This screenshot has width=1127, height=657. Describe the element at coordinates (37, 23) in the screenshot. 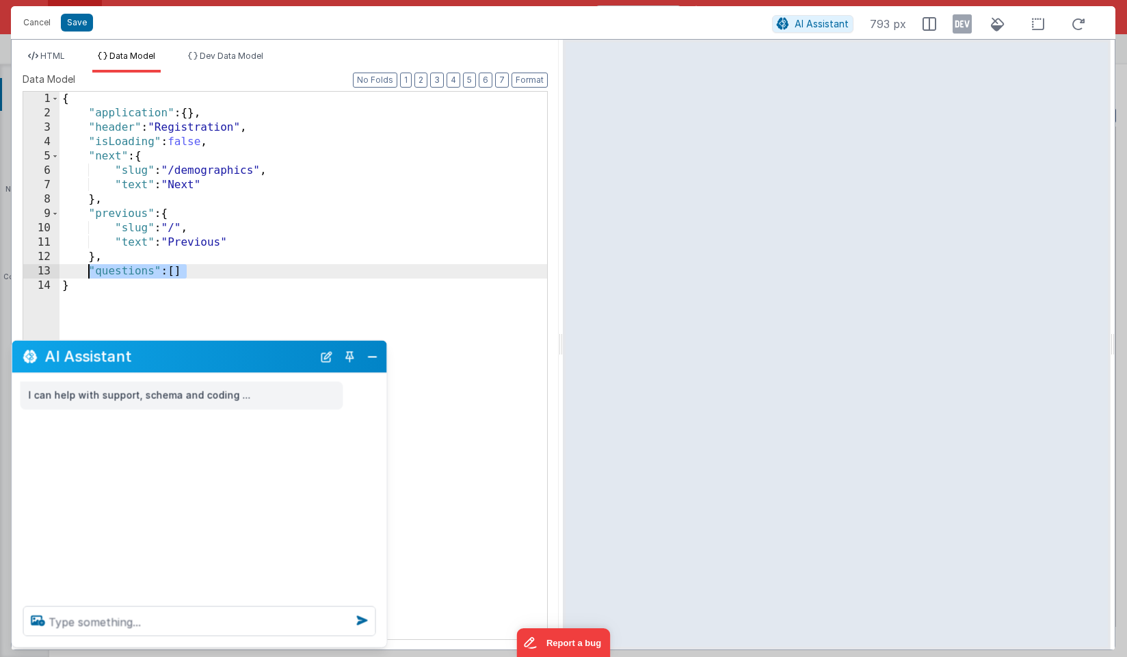

I see `button: Cancel` at that location.